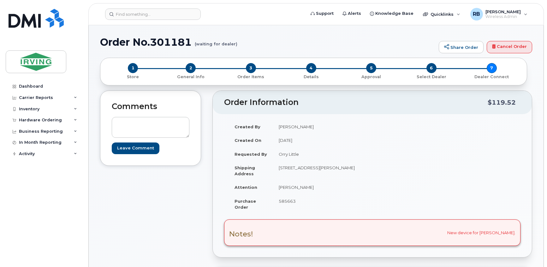 This screenshot has width=547, height=267. Describe the element at coordinates (191, 77) in the screenshot. I see `p: General Info` at that location.